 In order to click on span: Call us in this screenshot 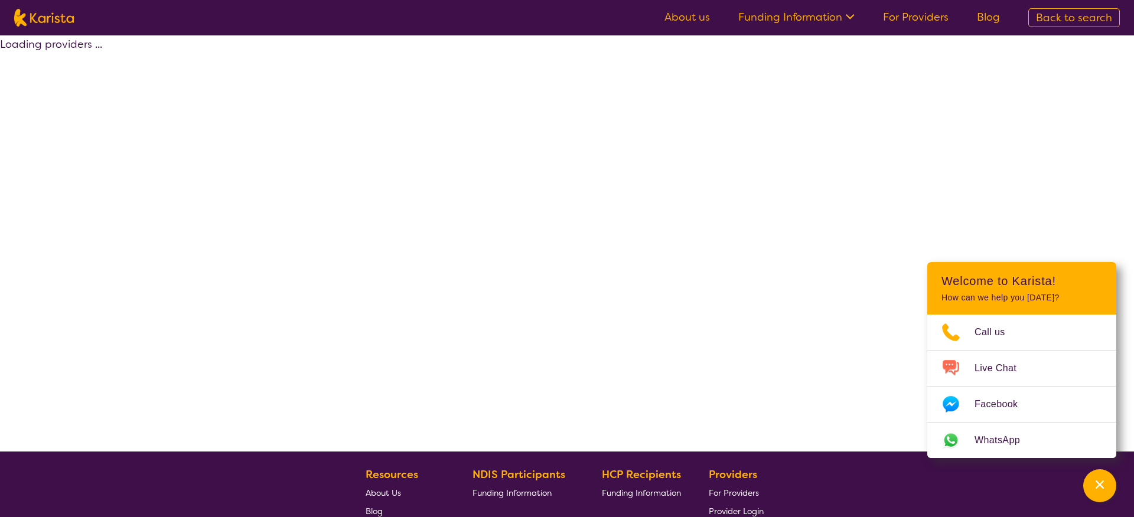, I will do `click(997, 332)`.